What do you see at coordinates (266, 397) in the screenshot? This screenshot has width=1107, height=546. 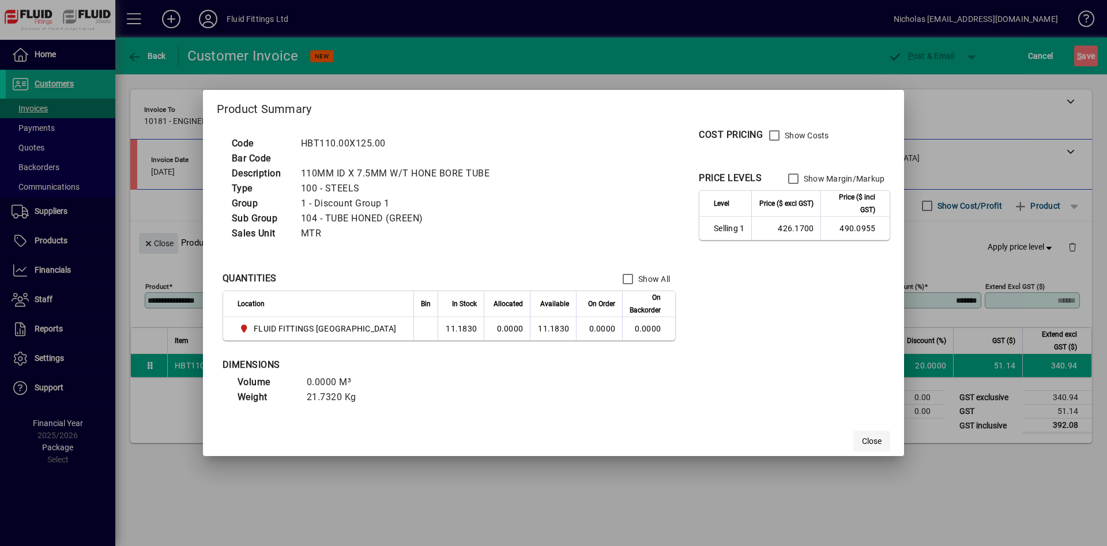 I see `td: Weight` at bounding box center [266, 397].